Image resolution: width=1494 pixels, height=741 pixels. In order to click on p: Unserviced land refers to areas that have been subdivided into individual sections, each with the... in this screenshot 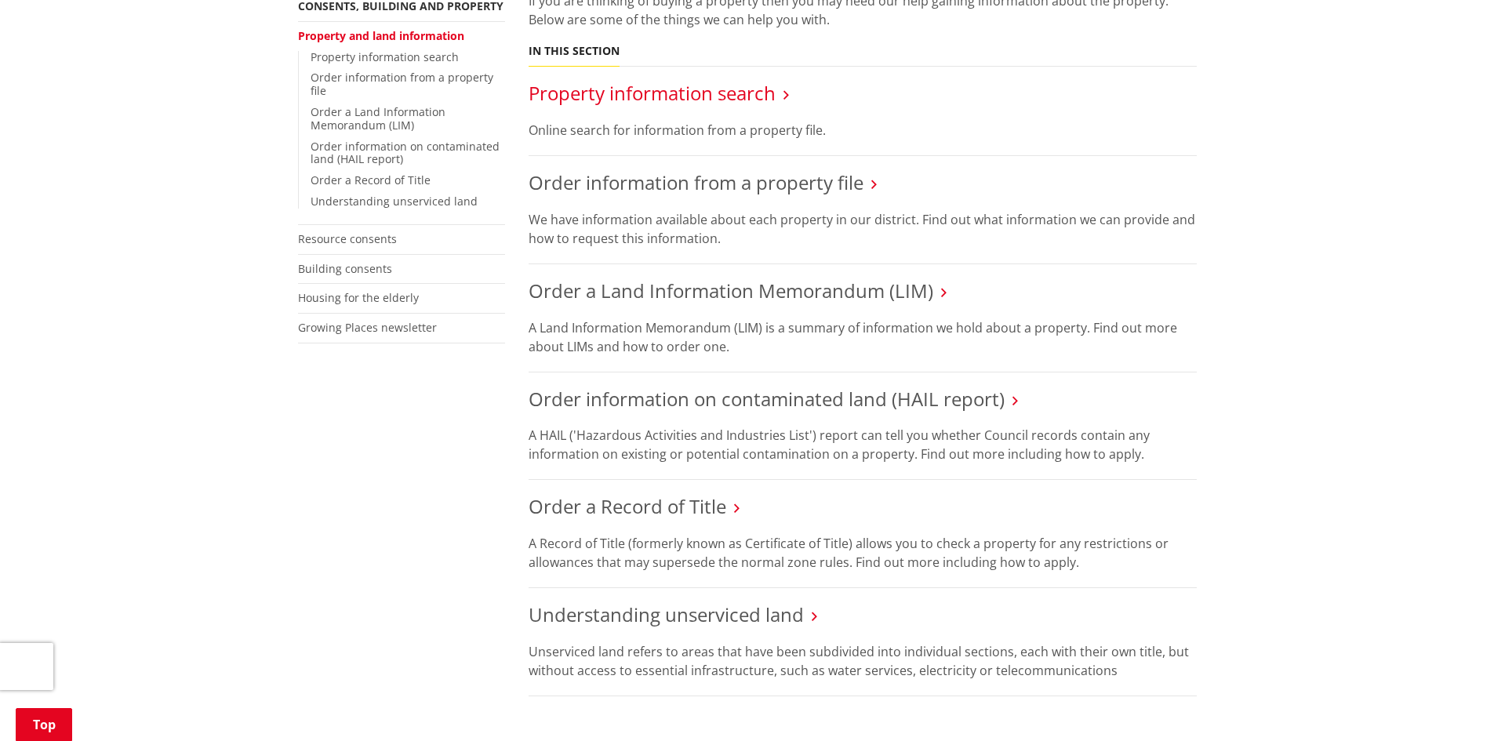, I will do `click(863, 661)`.